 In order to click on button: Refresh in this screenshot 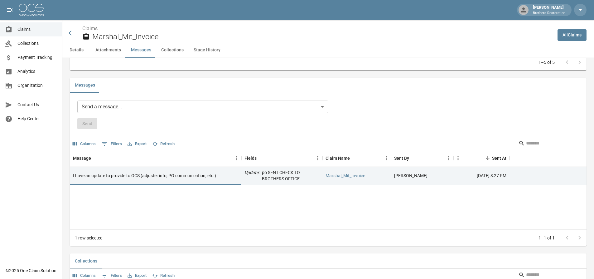, I will do `click(163, 144)`.